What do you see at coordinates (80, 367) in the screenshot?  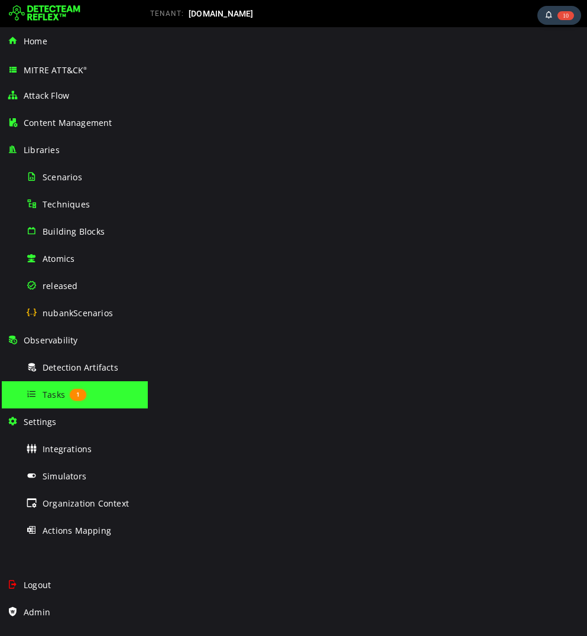 I see `span: Detection Artifacts` at bounding box center [80, 367].